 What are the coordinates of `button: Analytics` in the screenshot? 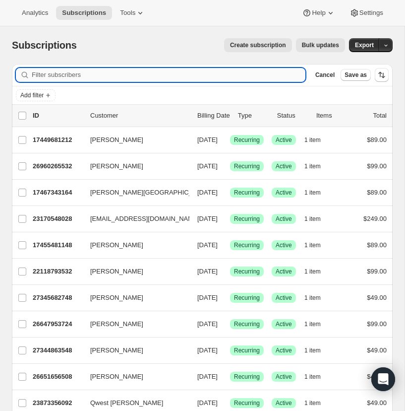 It's located at (35, 13).